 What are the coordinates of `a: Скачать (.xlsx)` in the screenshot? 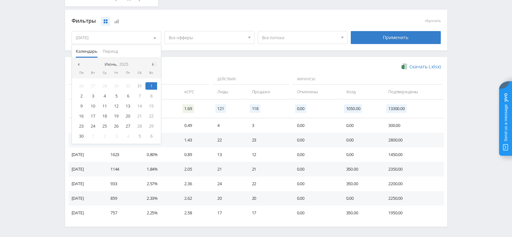 It's located at (421, 67).